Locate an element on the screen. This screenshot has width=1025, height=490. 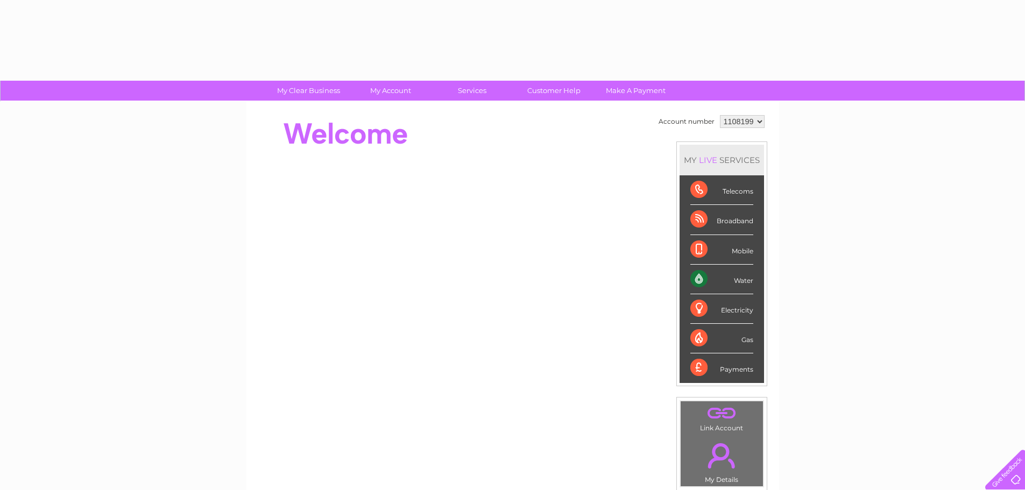
div: LIVE is located at coordinates (708, 160).